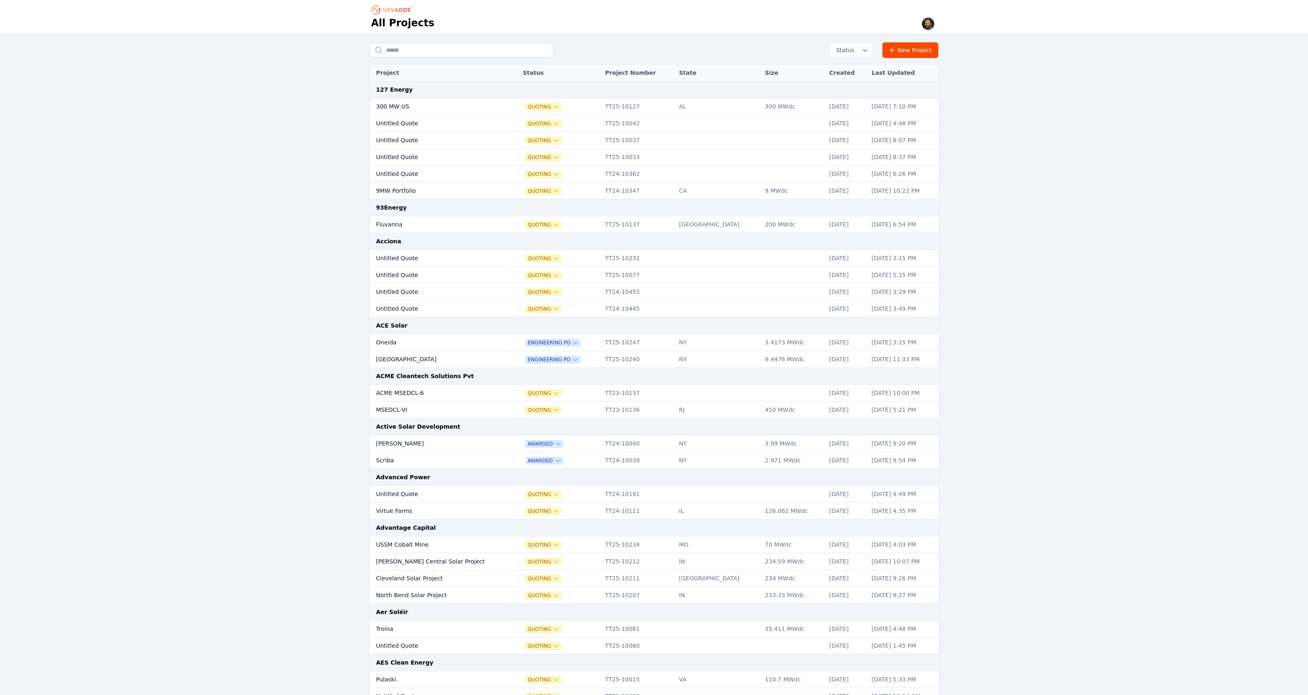  Describe the element at coordinates (638, 157) in the screenshot. I see `td: TT25-10033` at that location.